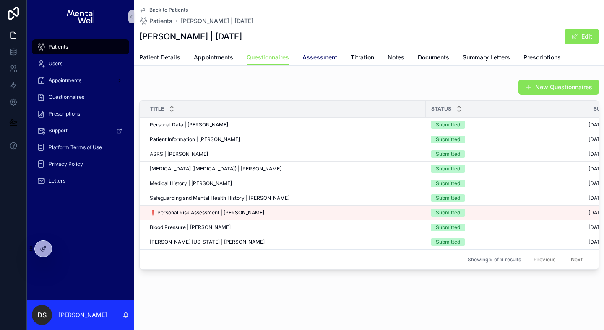 The height and width of the screenshot is (330, 604). Describe the element at coordinates (81, 148) in the screenshot. I see `a: Platform Terms of Use` at that location.